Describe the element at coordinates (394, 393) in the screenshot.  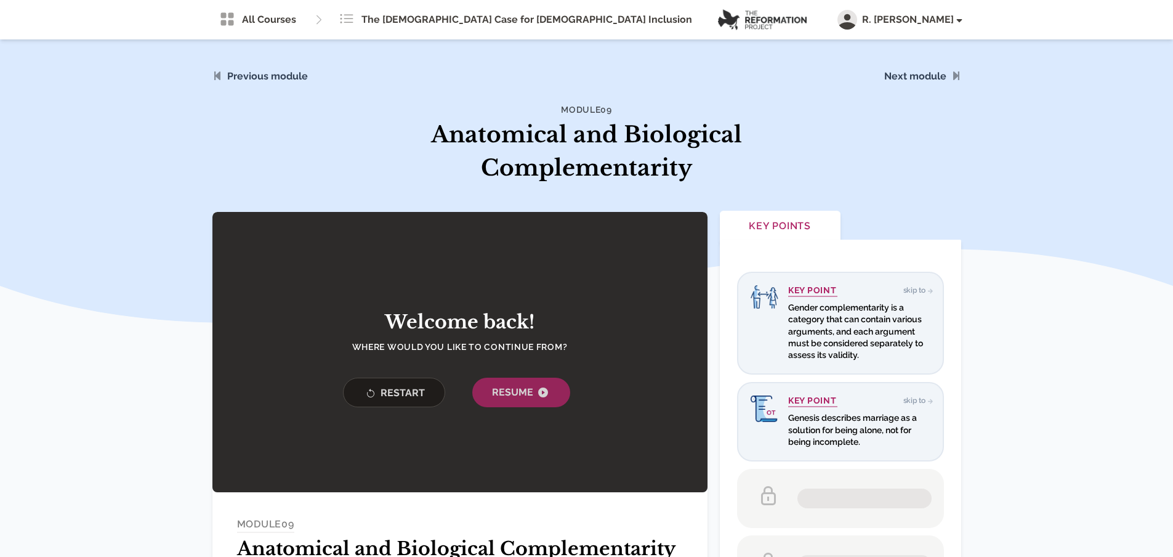
I see `span: Restart` at that location.